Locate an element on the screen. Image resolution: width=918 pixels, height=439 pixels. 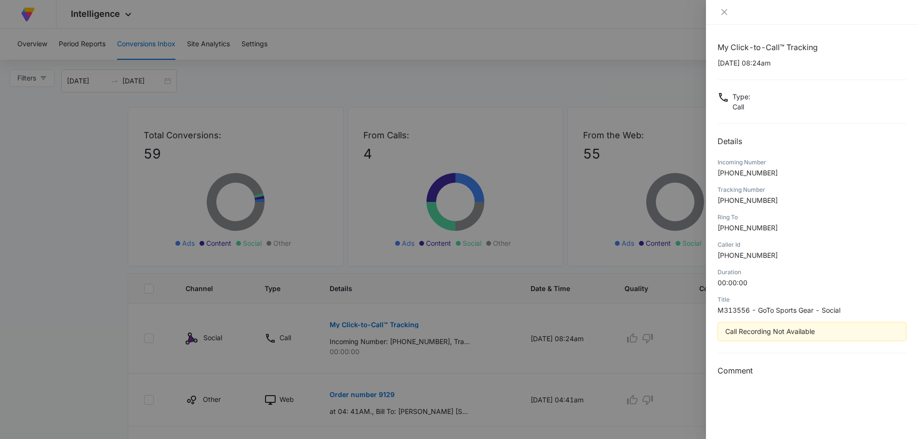
span: M313556 - GoTo Sports Gear - Social is located at coordinates (779, 310).